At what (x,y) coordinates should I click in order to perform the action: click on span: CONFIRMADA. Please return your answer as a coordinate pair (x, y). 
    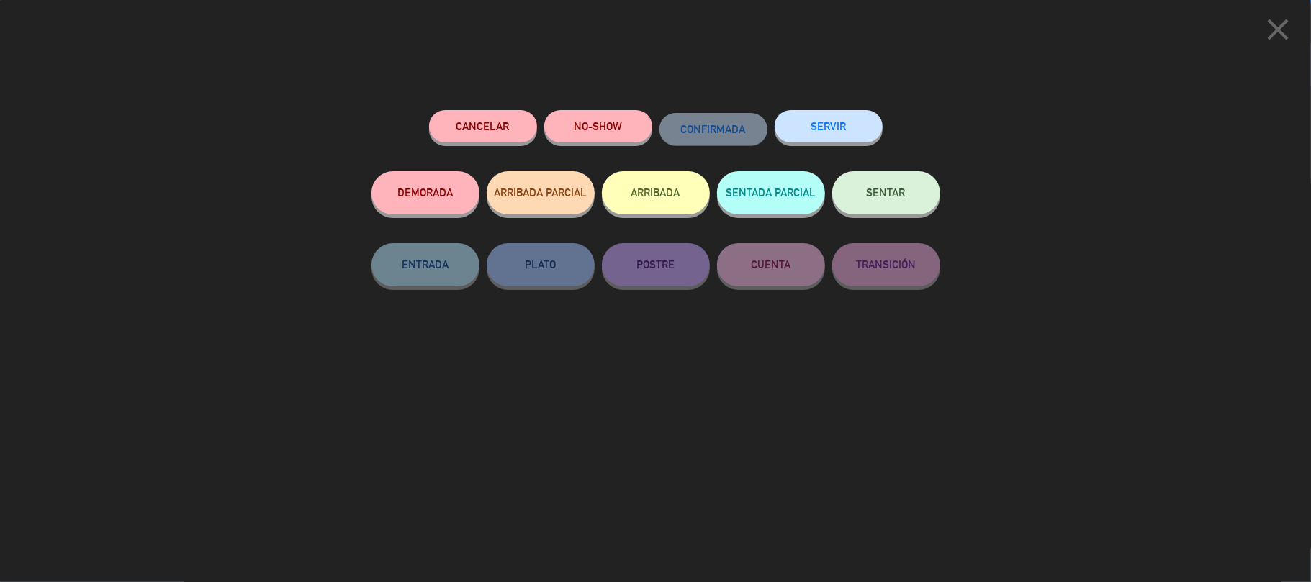
    Looking at the image, I should click on (713, 129).